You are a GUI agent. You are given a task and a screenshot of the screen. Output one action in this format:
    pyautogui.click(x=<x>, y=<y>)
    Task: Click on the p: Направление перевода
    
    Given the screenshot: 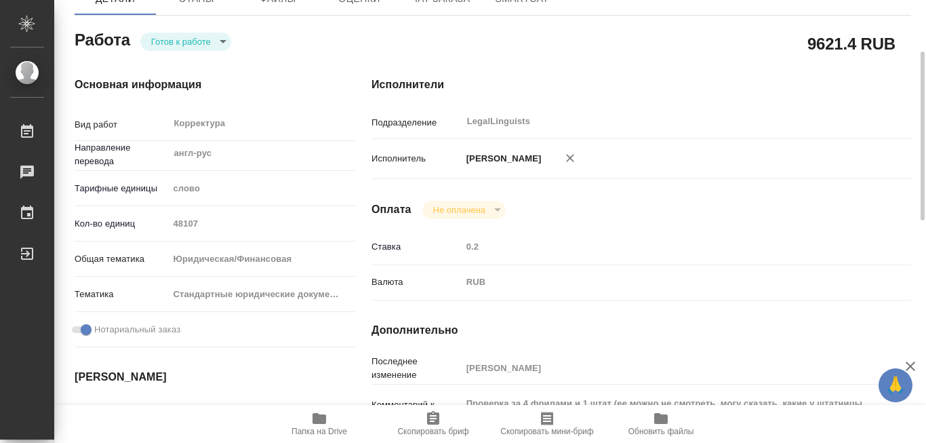 What is the action you would take?
    pyautogui.click(x=121, y=155)
    